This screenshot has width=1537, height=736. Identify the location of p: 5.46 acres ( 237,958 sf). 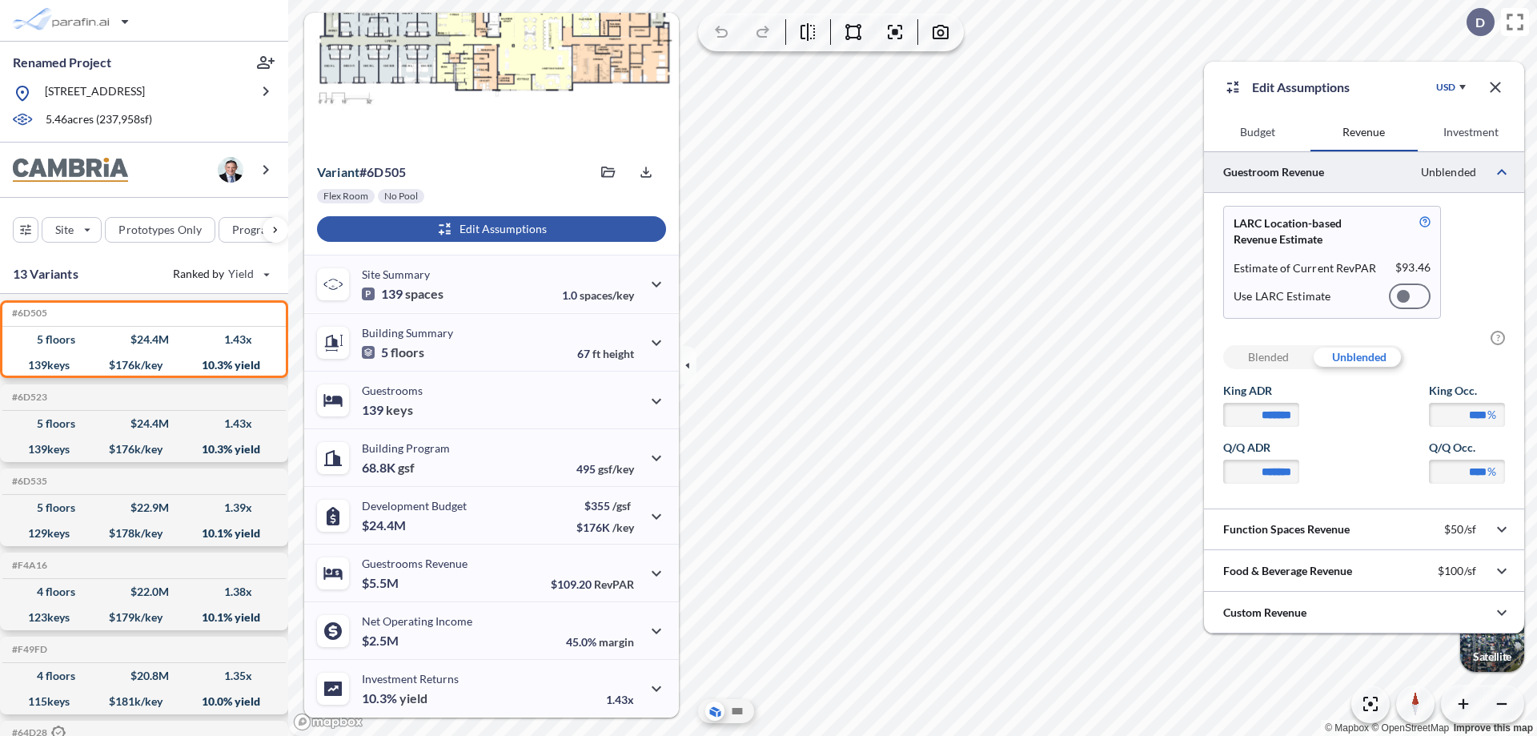
(98, 120).